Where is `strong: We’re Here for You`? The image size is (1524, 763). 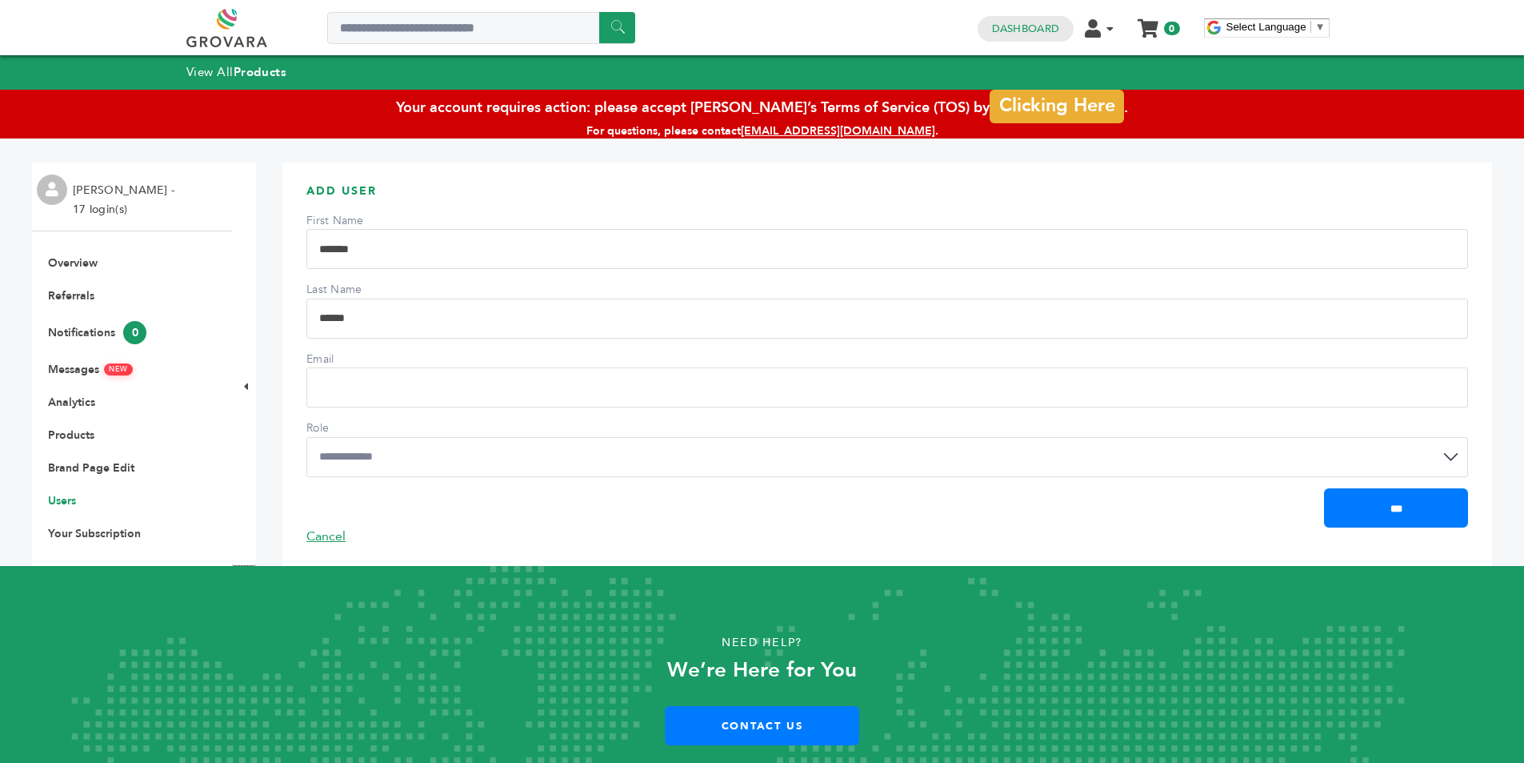 strong: We’re Here for You is located at coordinates (762, 670).